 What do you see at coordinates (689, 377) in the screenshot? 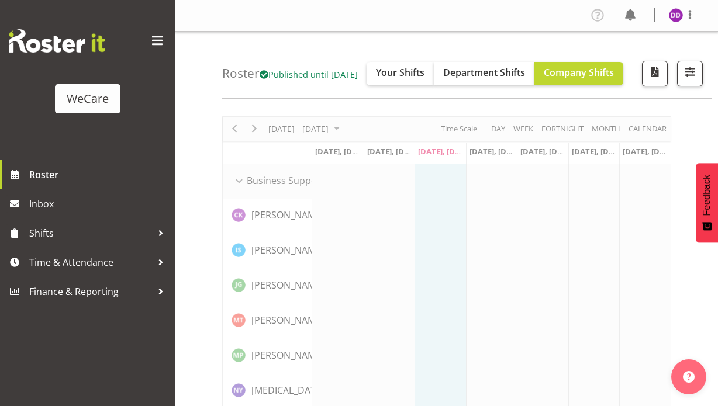
I see `img: help-xxl-2.png` at bounding box center [689, 377].